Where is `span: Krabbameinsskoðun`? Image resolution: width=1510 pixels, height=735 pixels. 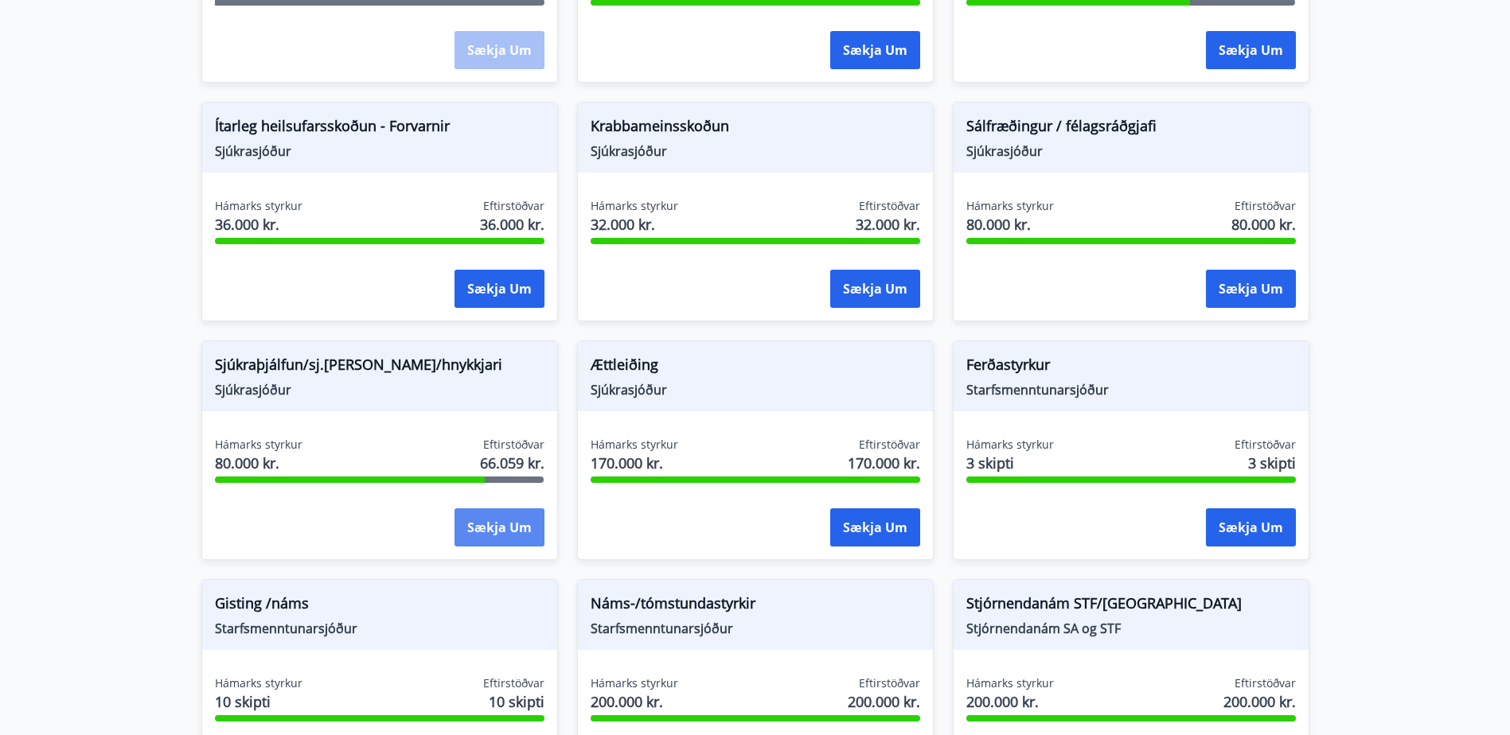 span: Krabbameinsskoðun is located at coordinates (755, 129).